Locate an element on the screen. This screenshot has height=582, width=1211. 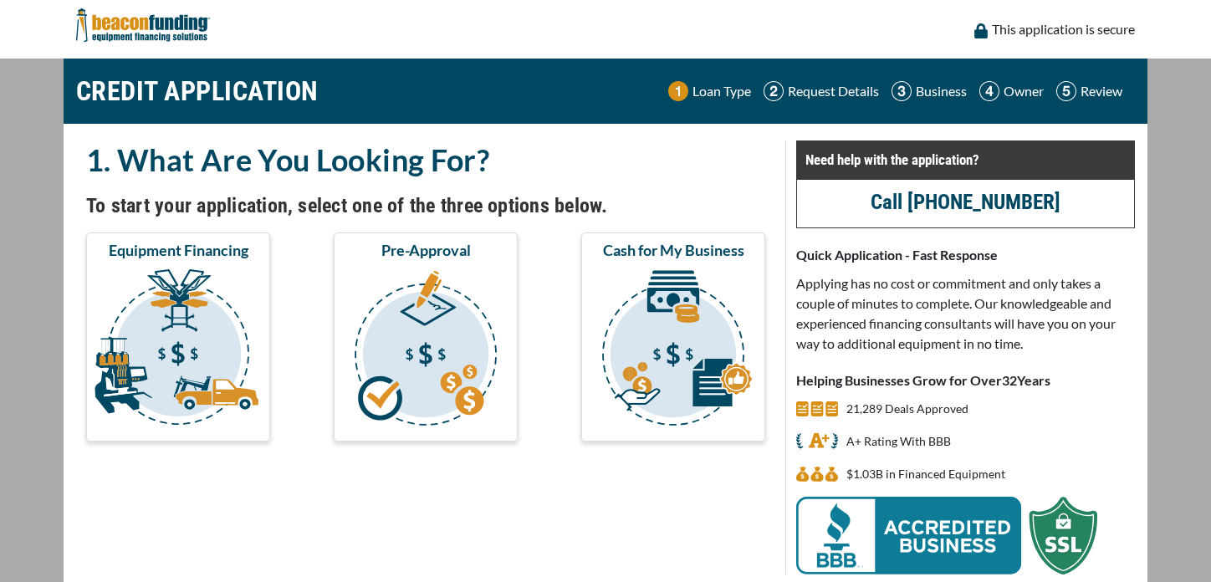
p: 21,289 Deals Approved is located at coordinates (907, 409).